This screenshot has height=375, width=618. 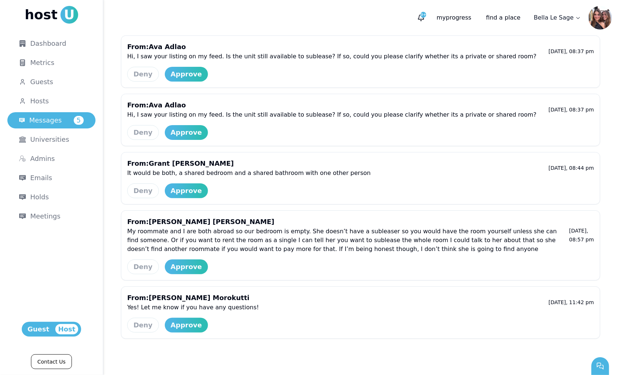 What do you see at coordinates (581, 302) in the screenshot?
I see `span: 11:42 PM` at bounding box center [581, 302].